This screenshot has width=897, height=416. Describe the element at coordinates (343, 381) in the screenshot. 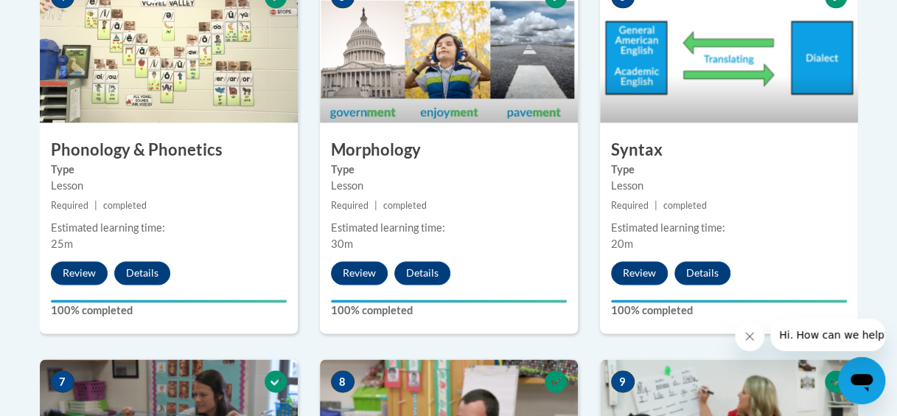

I see `span: 8` at that location.